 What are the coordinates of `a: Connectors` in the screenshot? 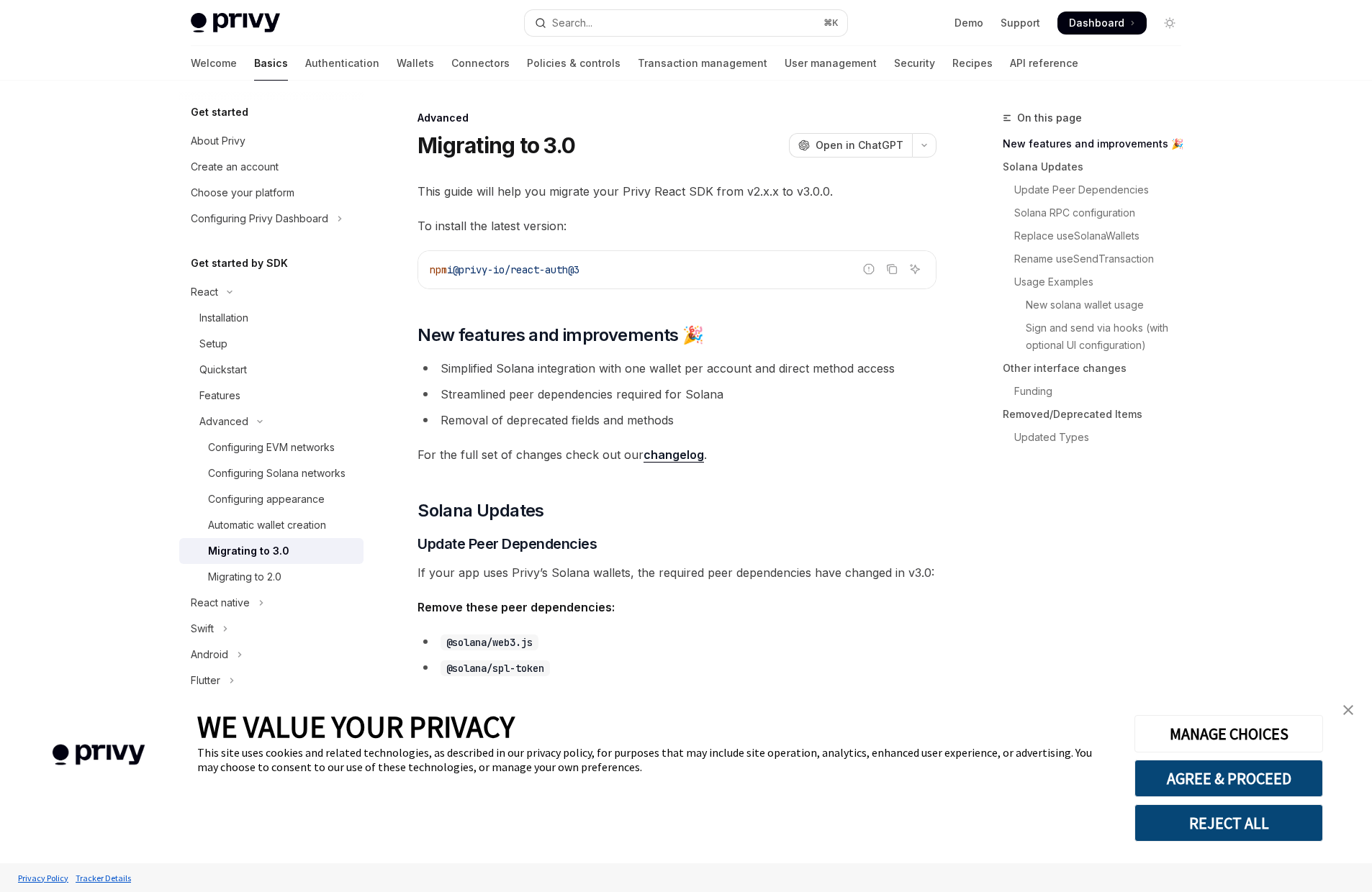 It's located at (480, 64).